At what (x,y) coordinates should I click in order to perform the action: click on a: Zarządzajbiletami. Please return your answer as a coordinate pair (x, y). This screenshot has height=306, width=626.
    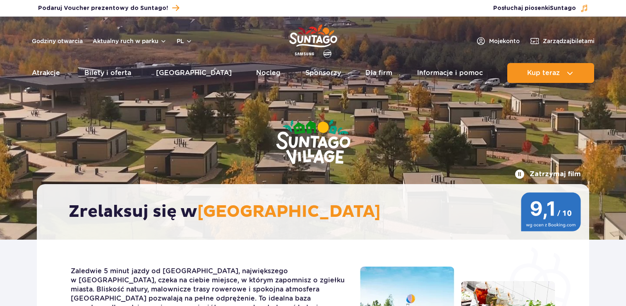
    Looking at the image, I should click on (562, 41).